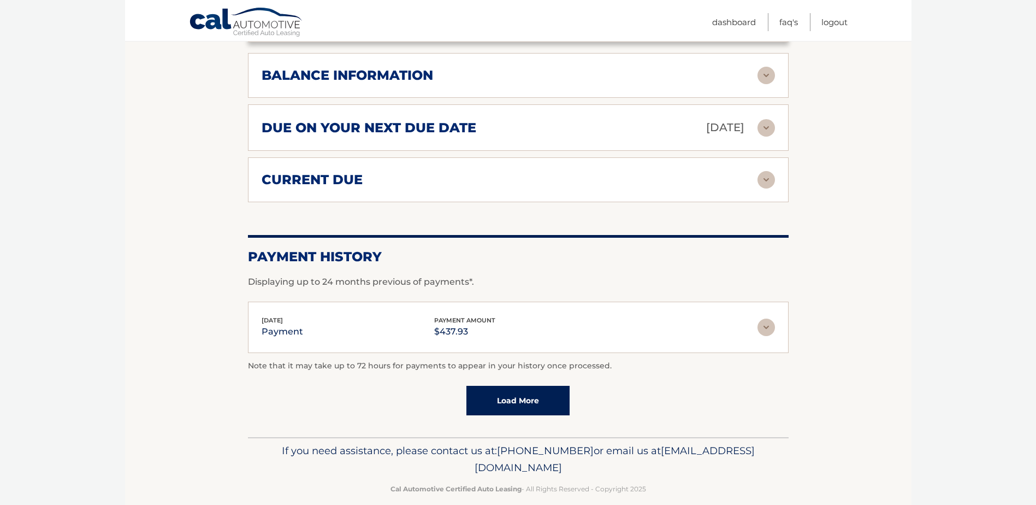  What do you see at coordinates (465, 332) in the screenshot?
I see `p: $437.93` at bounding box center [465, 332].